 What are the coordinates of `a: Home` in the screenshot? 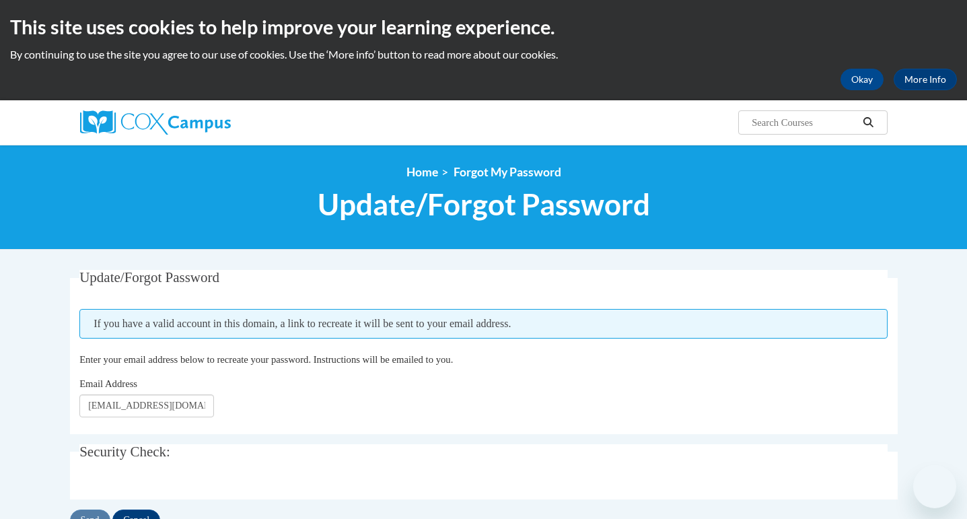 It's located at (422, 172).